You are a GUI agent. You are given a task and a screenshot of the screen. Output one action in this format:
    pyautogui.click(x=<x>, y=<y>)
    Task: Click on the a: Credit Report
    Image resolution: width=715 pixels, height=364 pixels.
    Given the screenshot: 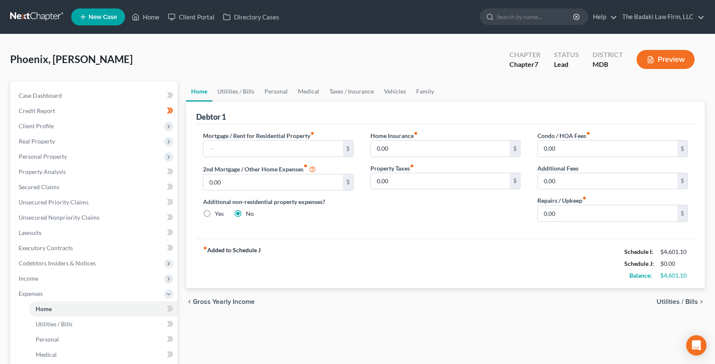 What is the action you would take?
    pyautogui.click(x=94, y=111)
    